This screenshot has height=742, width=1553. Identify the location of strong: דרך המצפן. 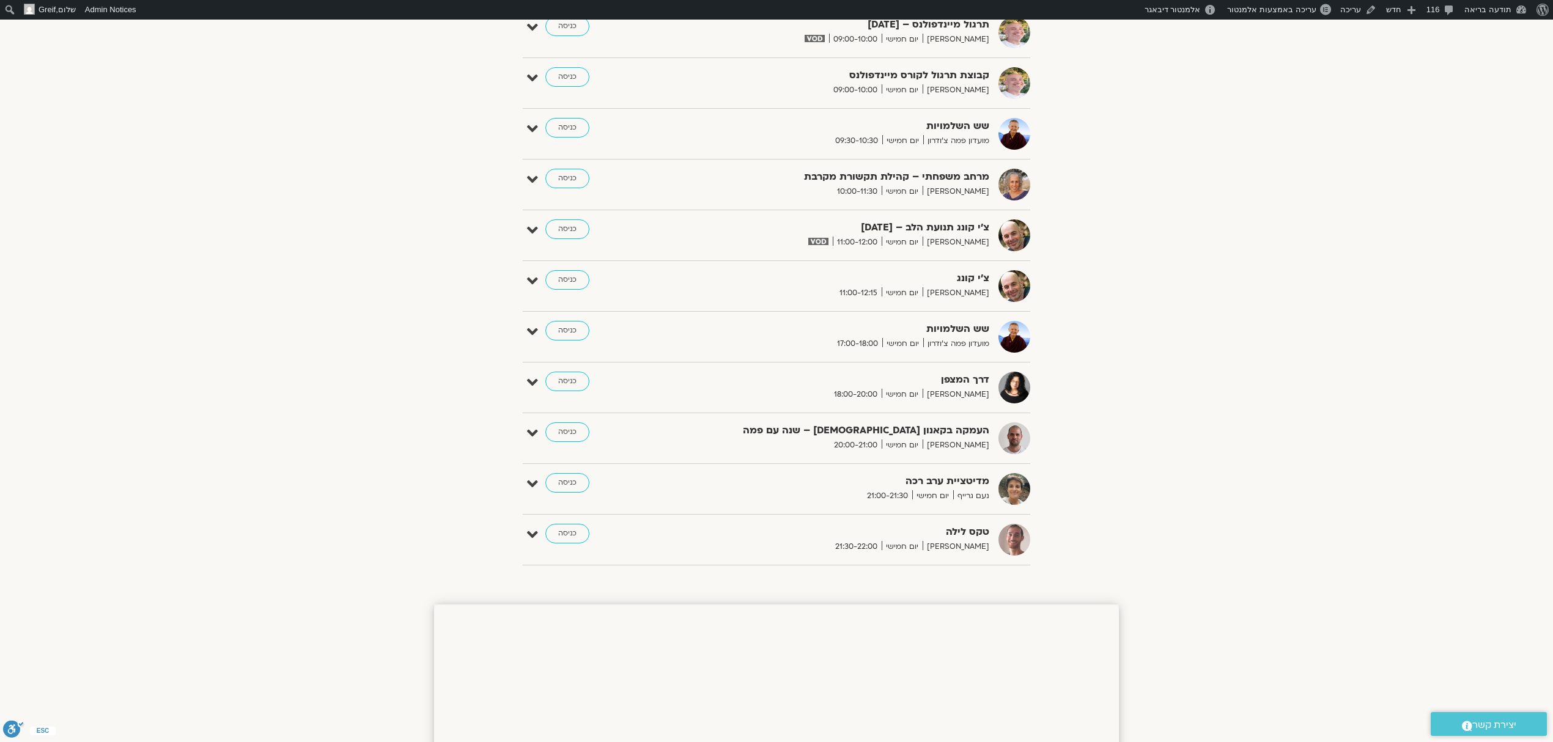
(840, 380).